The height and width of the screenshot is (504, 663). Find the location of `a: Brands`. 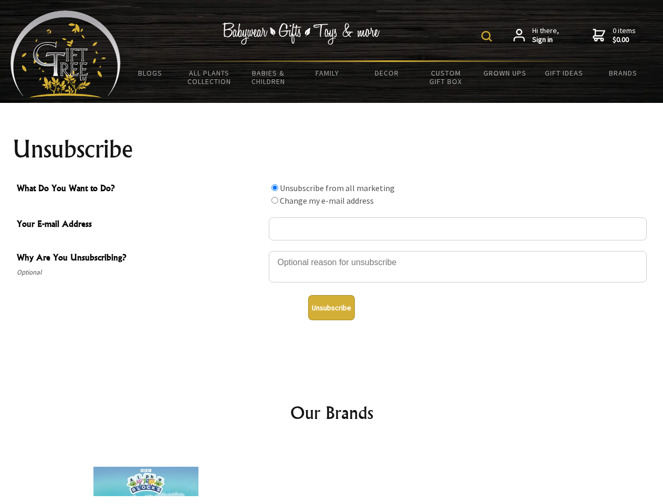

a: Brands is located at coordinates (623, 73).